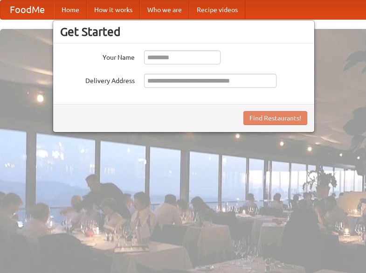  I want to click on a: FoodMe, so click(27, 10).